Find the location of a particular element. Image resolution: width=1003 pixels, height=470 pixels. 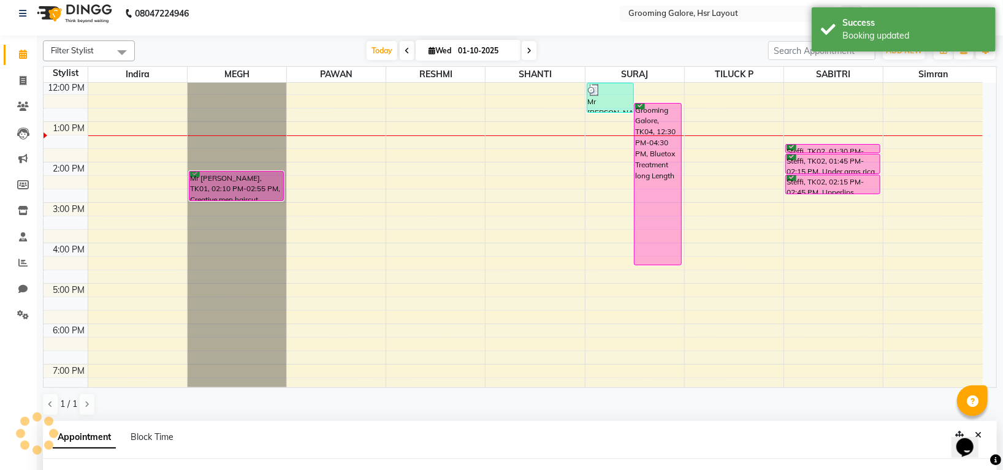

div: Booking updated is located at coordinates (914, 36).